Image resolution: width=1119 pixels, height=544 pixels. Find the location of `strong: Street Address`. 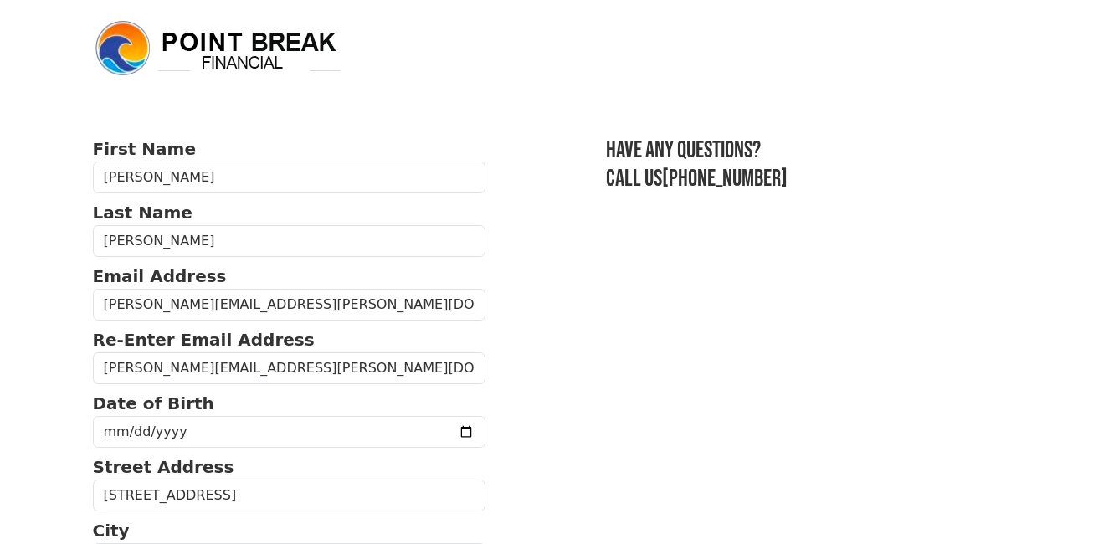

strong: Street Address is located at coordinates (163, 467).